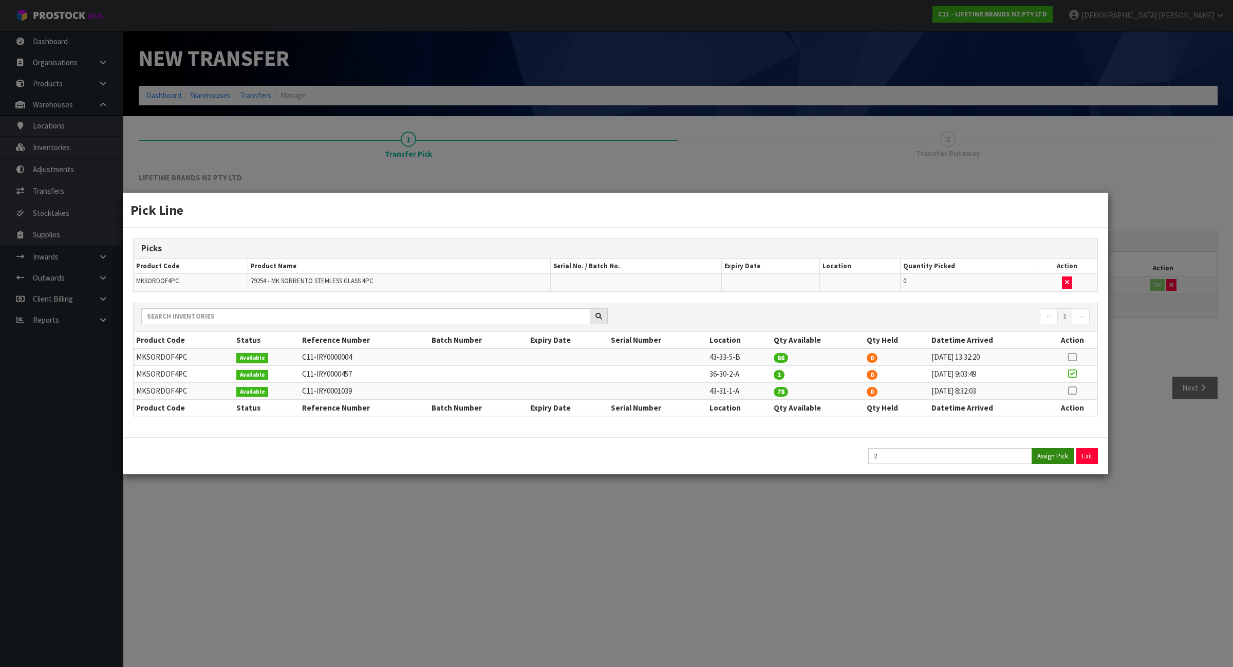 The image size is (1233, 667). I want to click on input: Quantity Picked, so click(950, 456).